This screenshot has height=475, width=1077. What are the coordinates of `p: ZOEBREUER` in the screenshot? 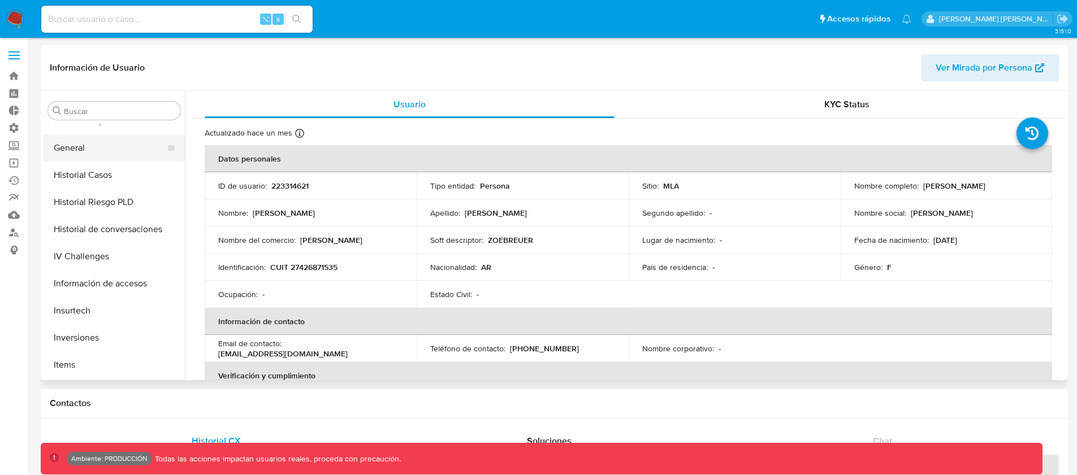 It's located at (511, 240).